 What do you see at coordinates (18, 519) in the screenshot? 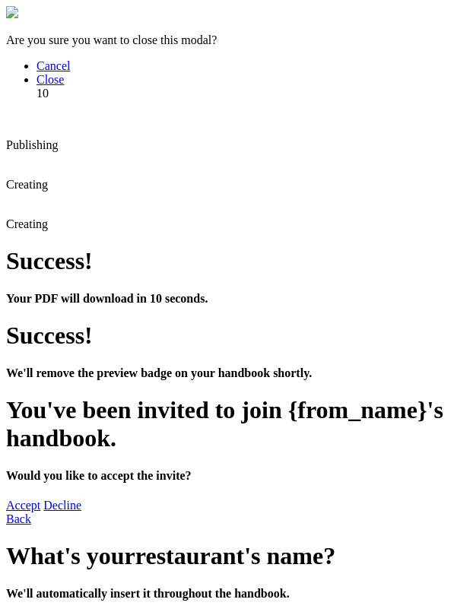
I see `a: Back` at bounding box center [18, 519].